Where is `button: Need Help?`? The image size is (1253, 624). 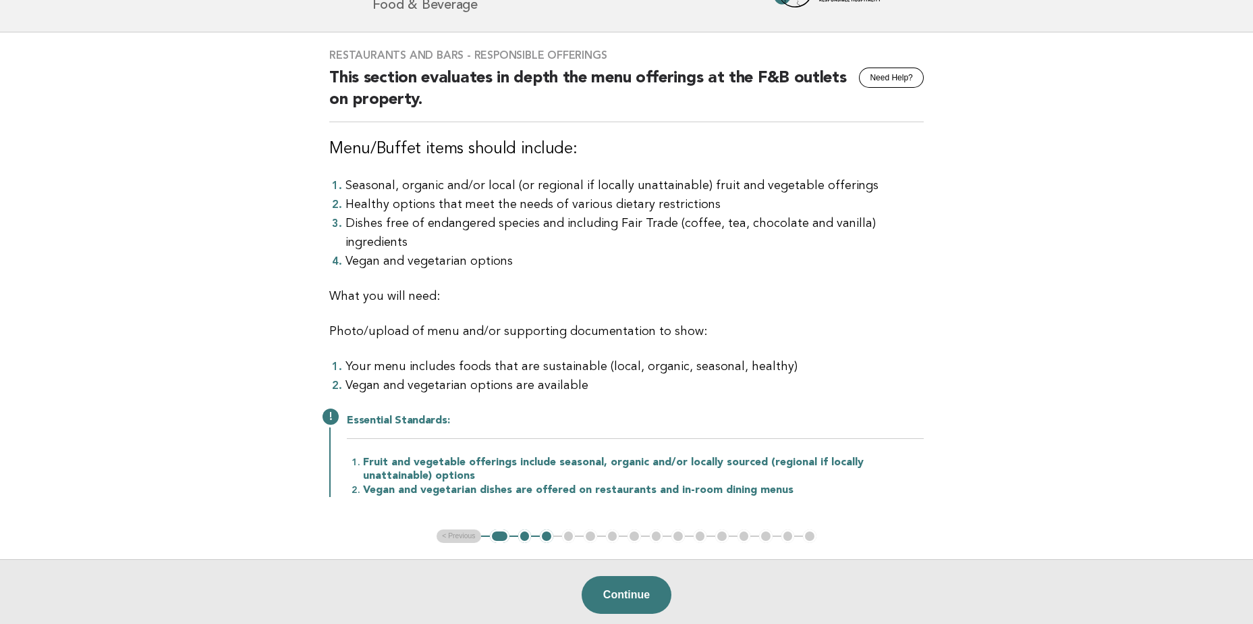 button: Need Help? is located at coordinates (891, 78).